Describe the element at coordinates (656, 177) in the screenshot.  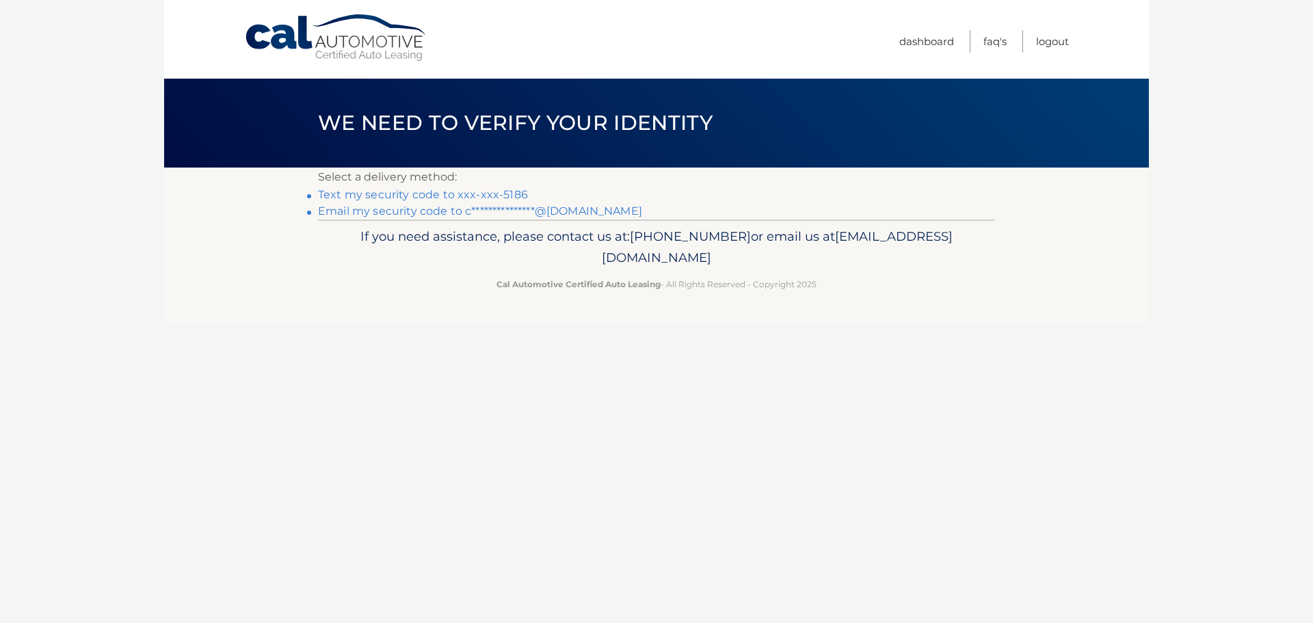
I see `p: Select a delivery method:` at that location.